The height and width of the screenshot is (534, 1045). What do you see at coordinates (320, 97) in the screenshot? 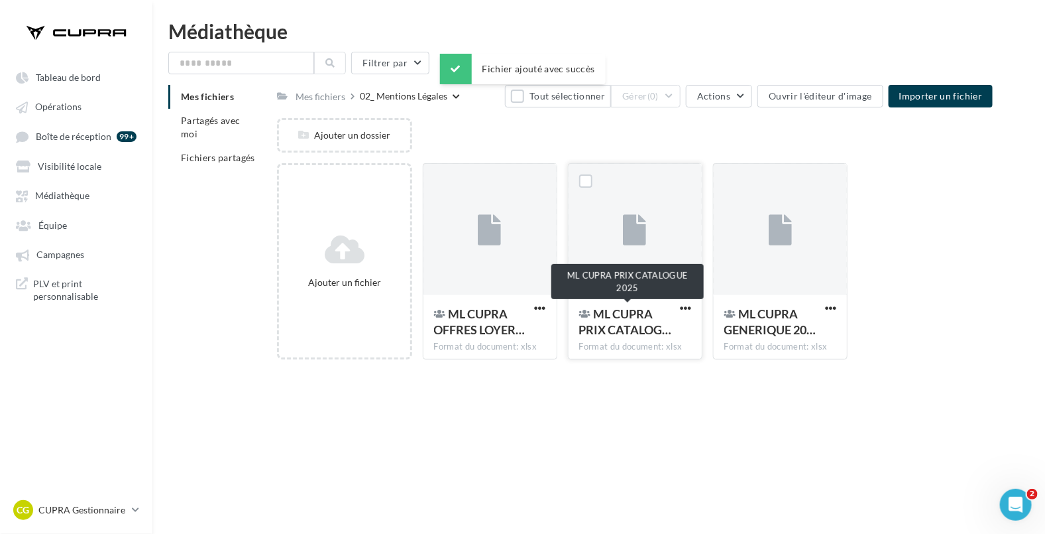
I see `div: Mes fichiers` at bounding box center [320, 97].